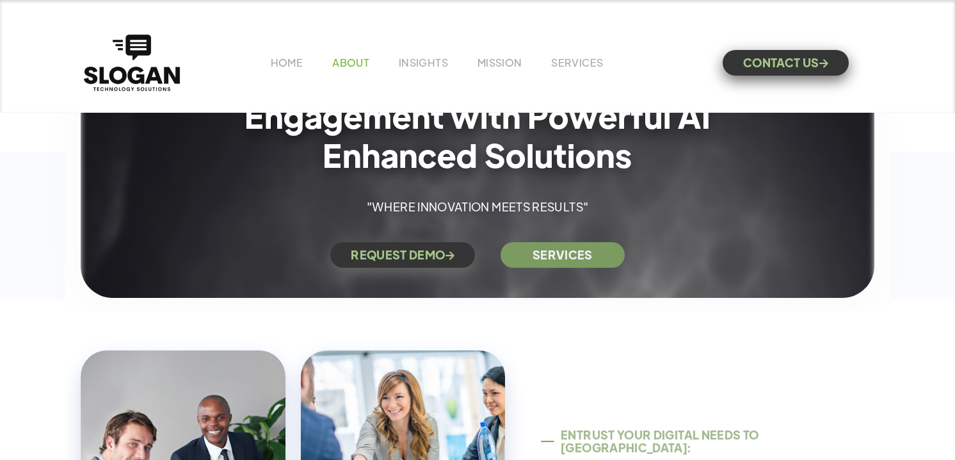 This screenshot has width=955, height=460. What do you see at coordinates (500, 62) in the screenshot?
I see `a: MISSION` at bounding box center [500, 62].